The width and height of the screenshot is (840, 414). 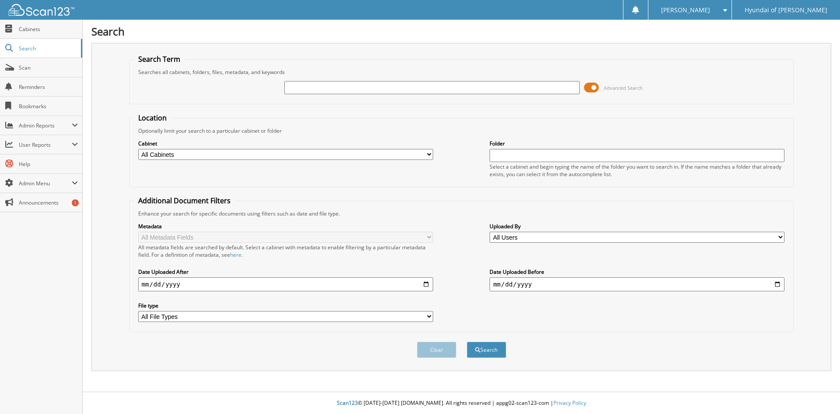 I want to click on div: Select a cabinet and begin typing the name of the folder you want to search in. If the name match..., so click(x=637, y=170).